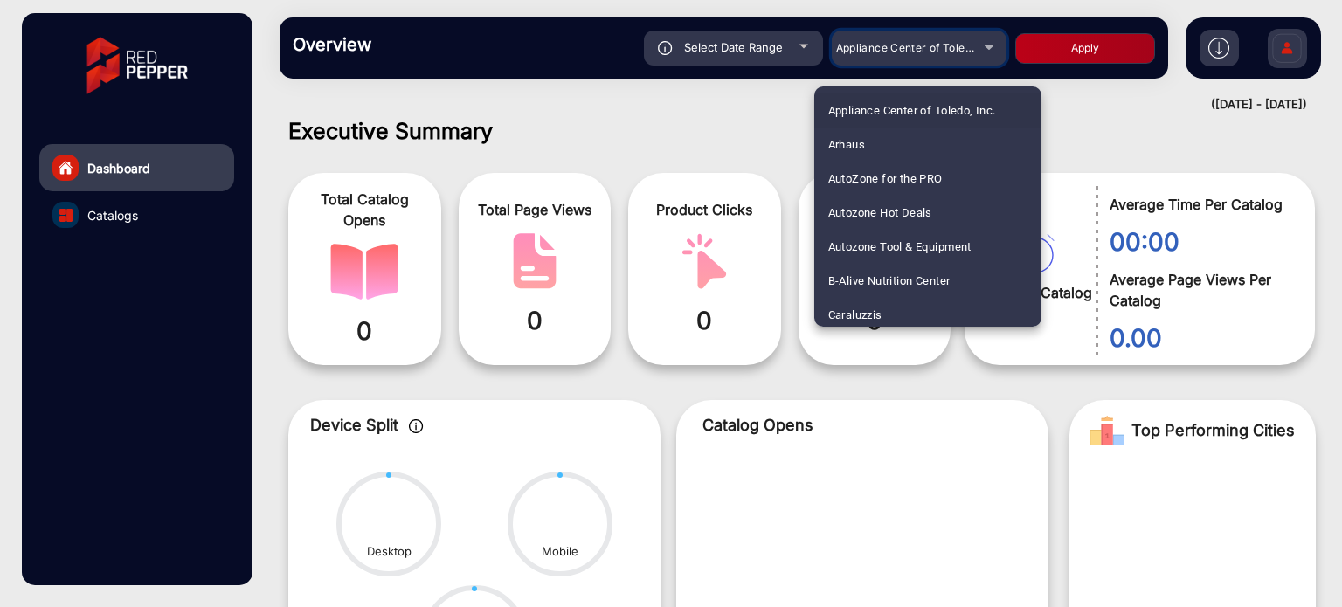 Image resolution: width=1342 pixels, height=607 pixels. I want to click on span: Autozone Hot Deals, so click(880, 212).